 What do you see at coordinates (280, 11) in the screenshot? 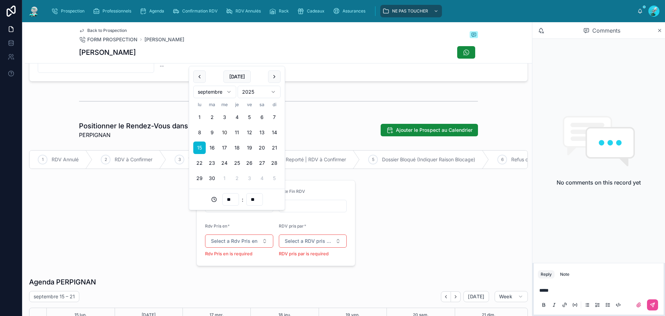
I see `a: Rack` at bounding box center [280, 11].